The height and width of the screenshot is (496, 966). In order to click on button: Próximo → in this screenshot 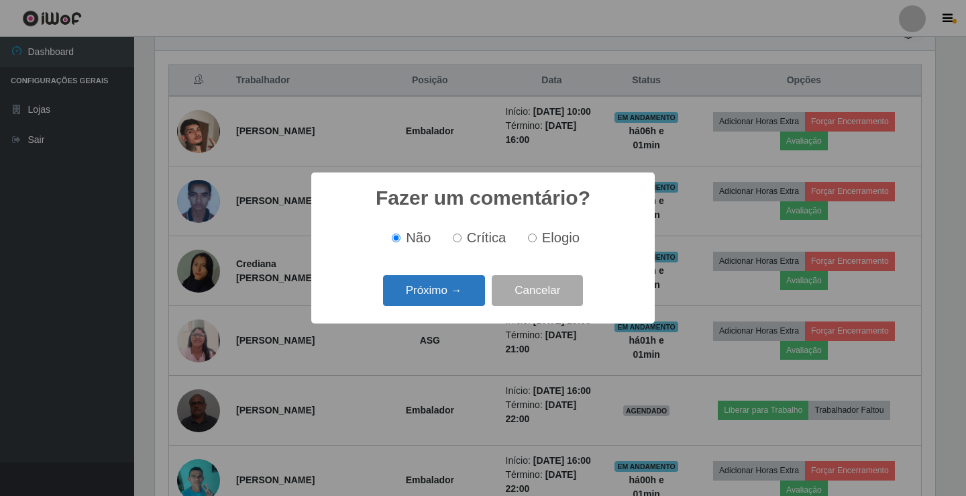, I will do `click(434, 290)`.